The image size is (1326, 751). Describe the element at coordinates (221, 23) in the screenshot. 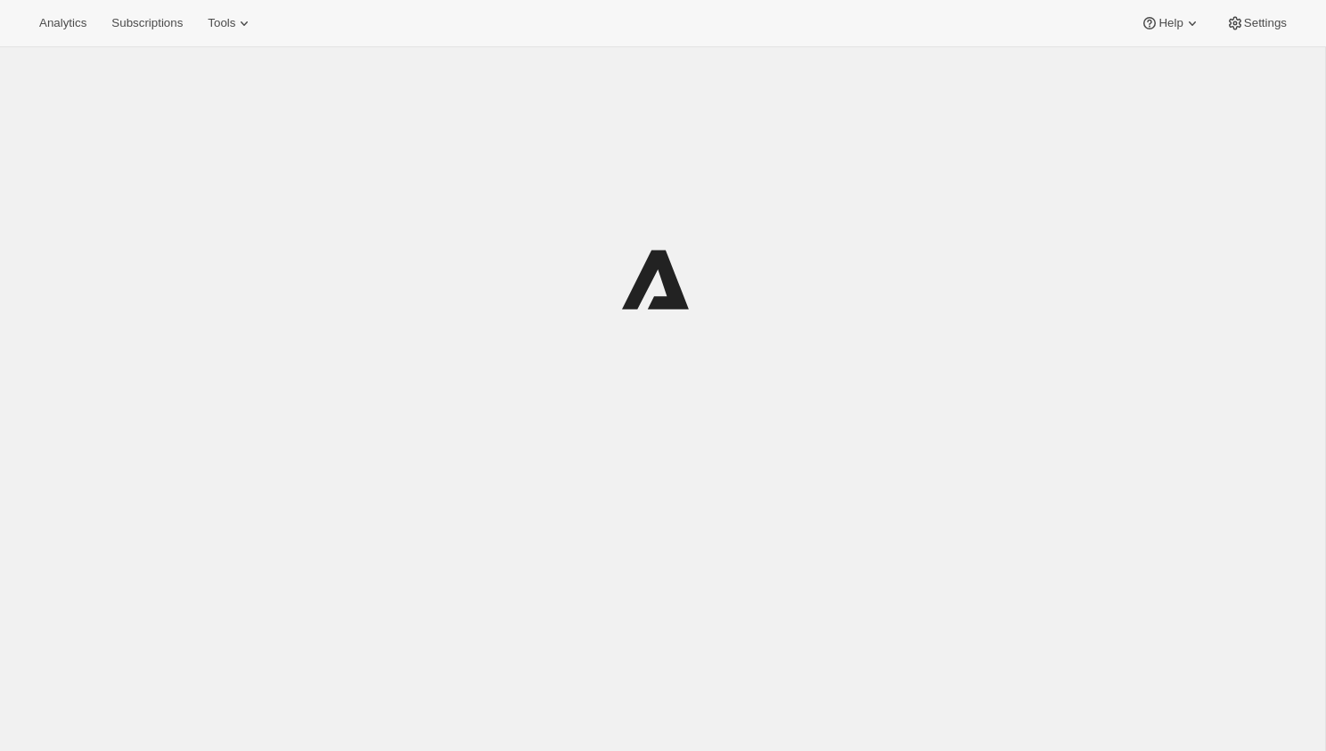

I see `span: Tools` at that location.